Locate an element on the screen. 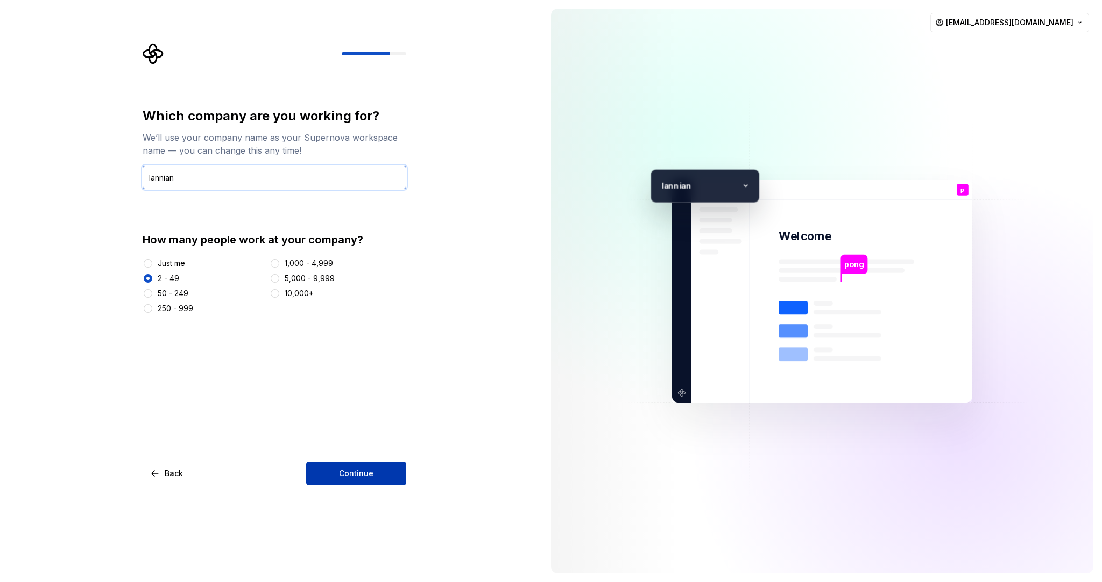 Image resolution: width=1102 pixels, height=582 pixels. div: 10,000+ is located at coordinates (299, 294).